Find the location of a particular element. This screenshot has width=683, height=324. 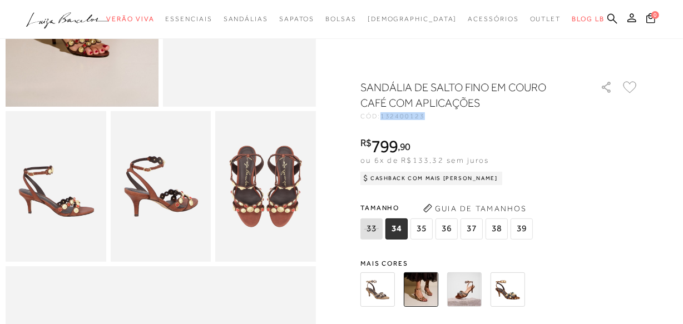

a: BLOG LB is located at coordinates (588, 19).